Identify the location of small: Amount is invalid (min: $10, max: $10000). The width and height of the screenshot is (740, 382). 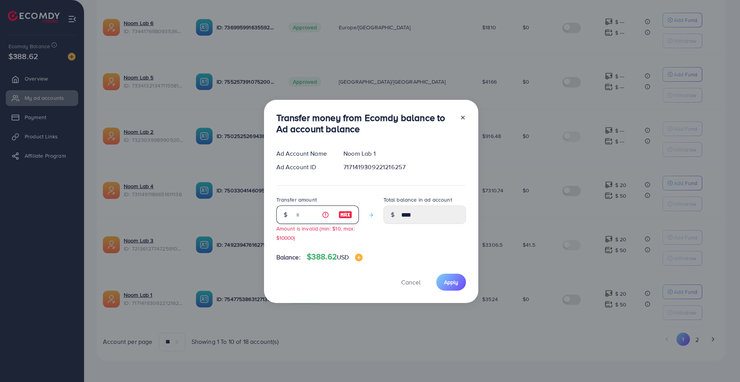
(316, 233).